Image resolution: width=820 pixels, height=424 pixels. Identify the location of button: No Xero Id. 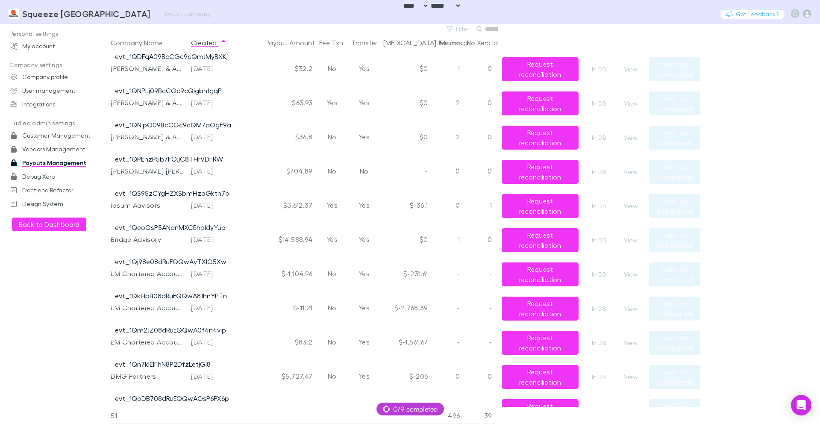
(487, 43).